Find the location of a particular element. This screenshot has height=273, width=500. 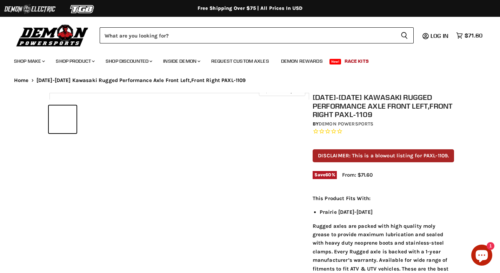

p: This Product Fits With: is located at coordinates (383, 198).